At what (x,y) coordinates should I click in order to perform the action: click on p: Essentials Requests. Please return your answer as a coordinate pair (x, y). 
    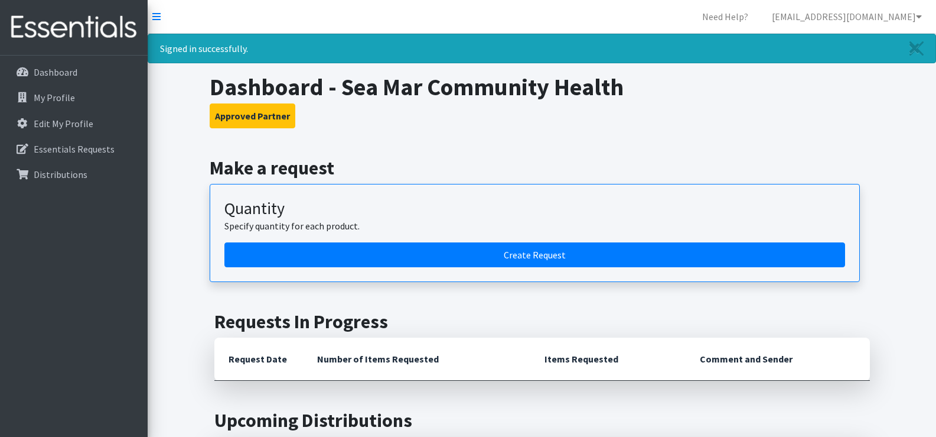
    Looking at the image, I should click on (74, 149).